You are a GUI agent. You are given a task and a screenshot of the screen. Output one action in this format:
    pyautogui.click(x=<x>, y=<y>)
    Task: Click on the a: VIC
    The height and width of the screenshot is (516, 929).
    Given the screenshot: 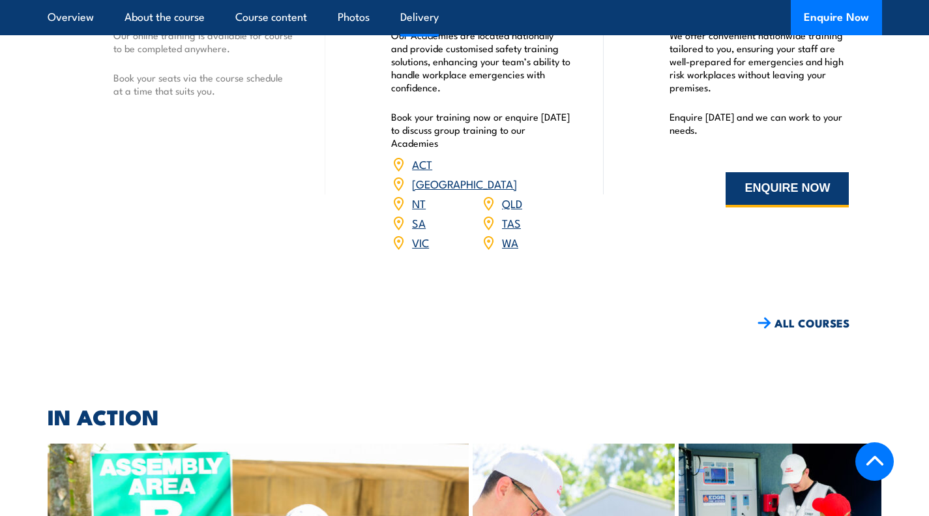 What is the action you would take?
    pyautogui.click(x=420, y=242)
    